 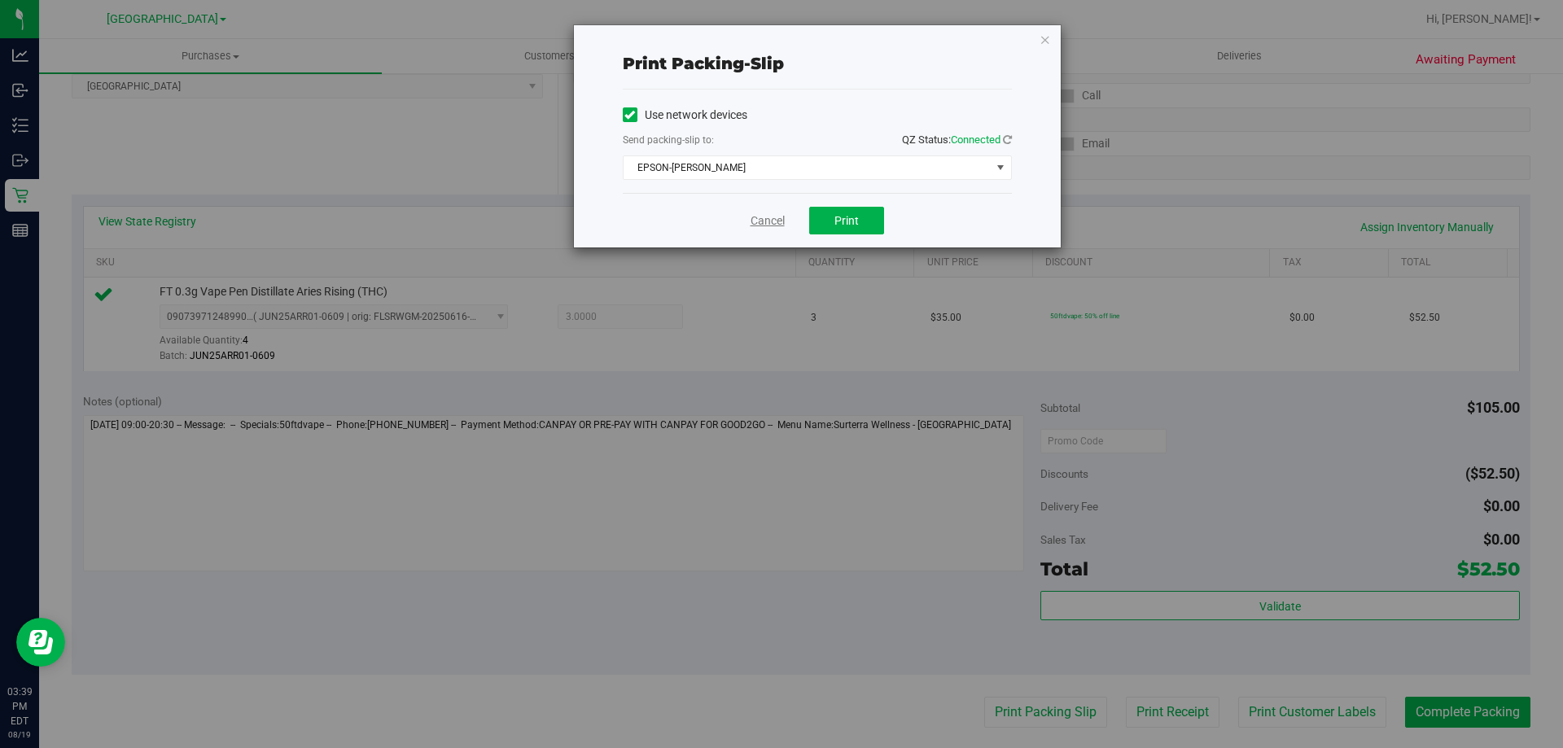 What do you see at coordinates (847, 221) in the screenshot?
I see `span: Print` at bounding box center [847, 221].